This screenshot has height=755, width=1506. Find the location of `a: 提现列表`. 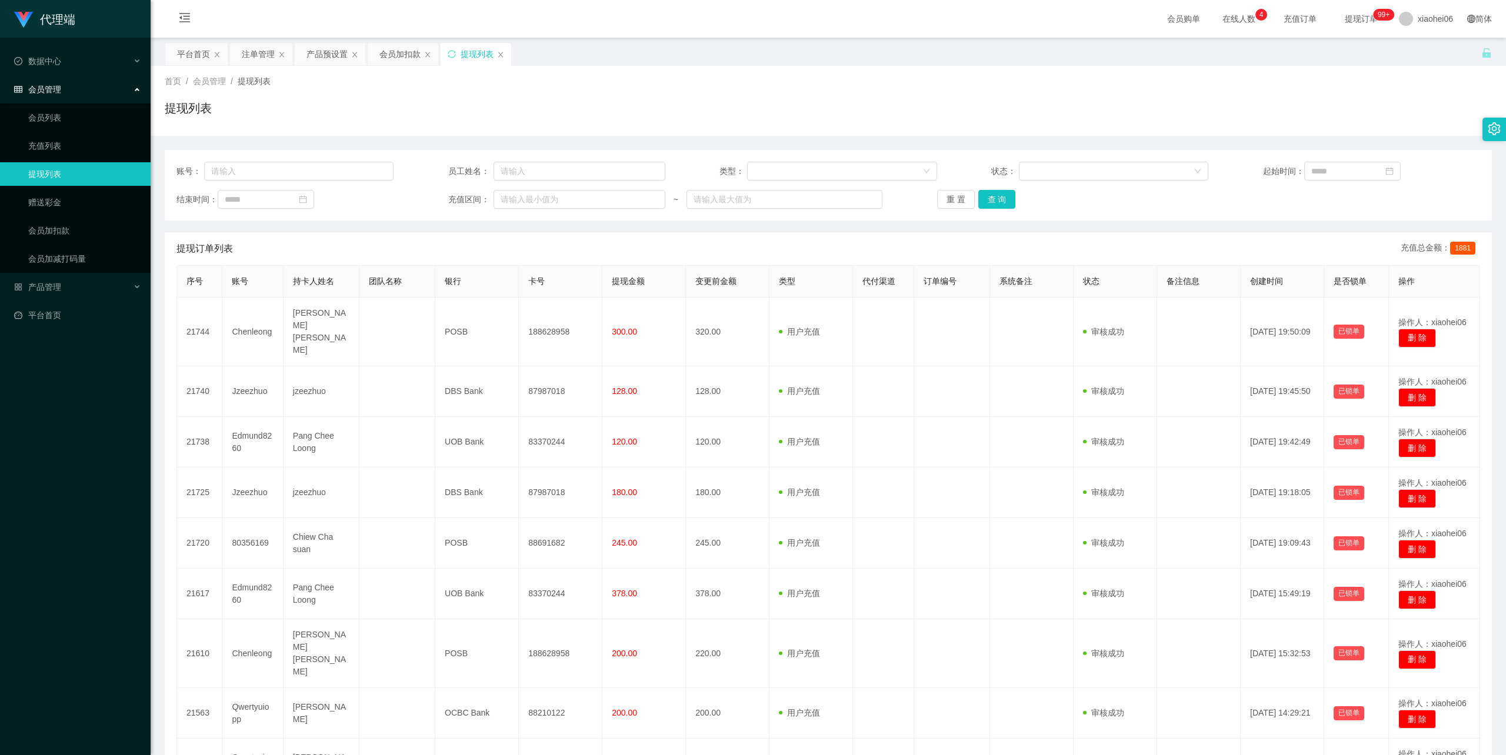

a: 提现列表 is located at coordinates (85, 174).